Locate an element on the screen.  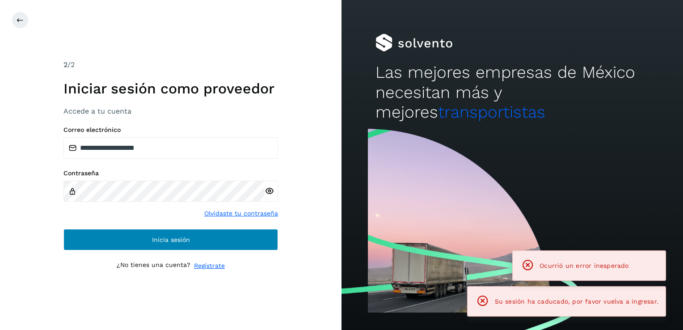
h2: Las mejores empresas de México necesitan más y mejores is located at coordinates (512, 92).